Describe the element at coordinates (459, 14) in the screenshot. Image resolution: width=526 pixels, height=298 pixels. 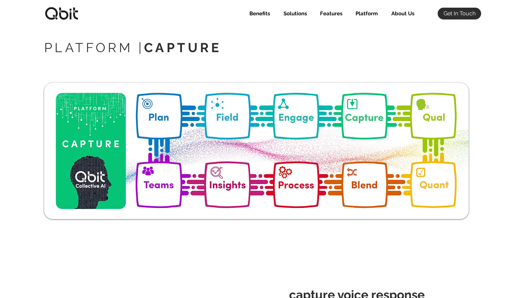
I see `a: Get In Touch` at that location.